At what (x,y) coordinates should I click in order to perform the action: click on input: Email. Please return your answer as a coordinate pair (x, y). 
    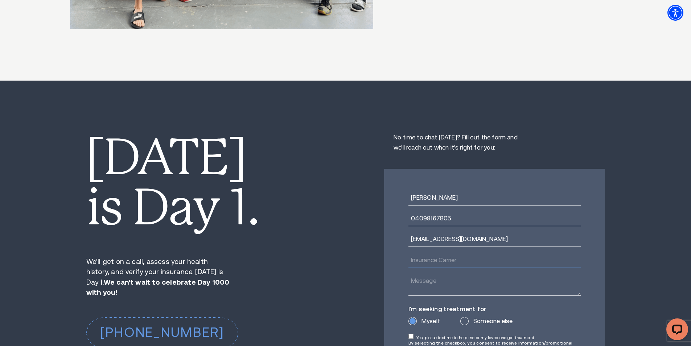
    Looking at the image, I should click on (495, 240).